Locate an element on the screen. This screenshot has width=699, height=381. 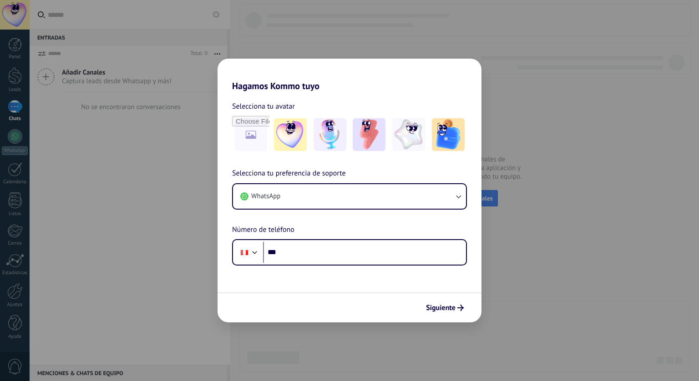
span: Selecciona tu preferencia de soporte is located at coordinates (289, 174).